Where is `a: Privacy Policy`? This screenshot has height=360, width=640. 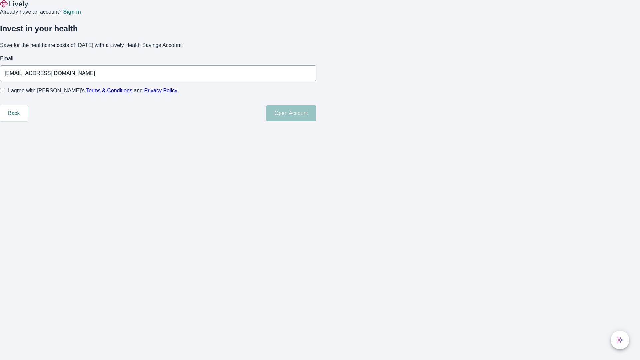 a: Privacy Policy is located at coordinates (161, 90).